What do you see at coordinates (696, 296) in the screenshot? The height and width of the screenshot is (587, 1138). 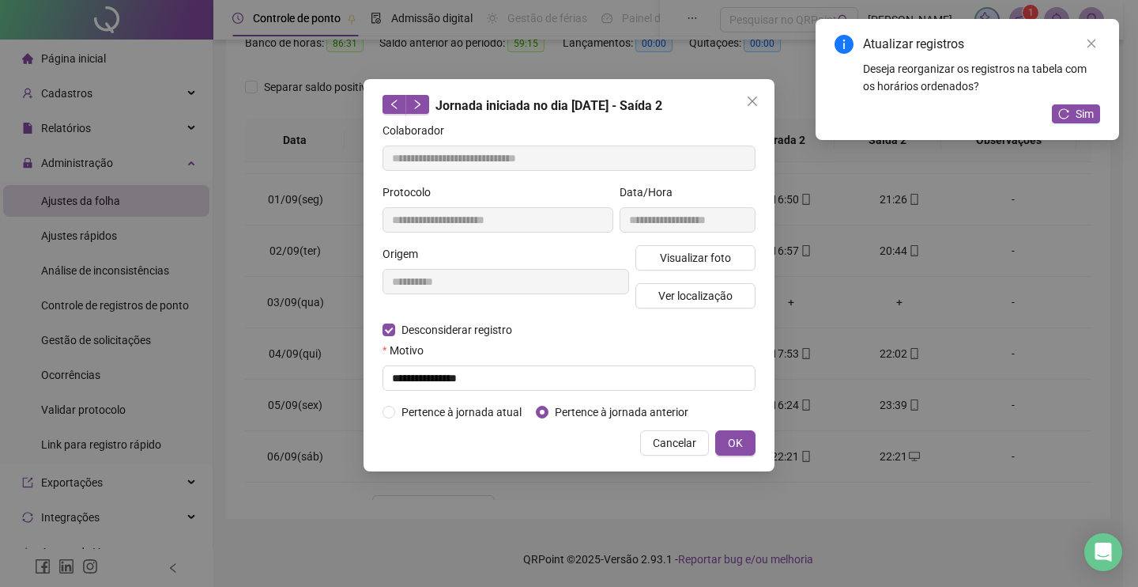 I see `button: Ver localização` at bounding box center [696, 296].